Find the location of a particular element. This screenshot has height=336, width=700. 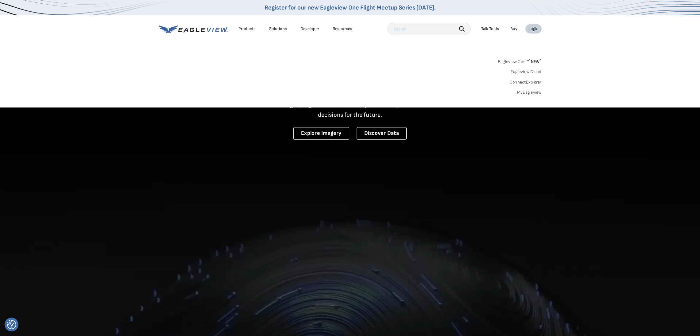

a: ConnectExplorer is located at coordinates (526, 82).